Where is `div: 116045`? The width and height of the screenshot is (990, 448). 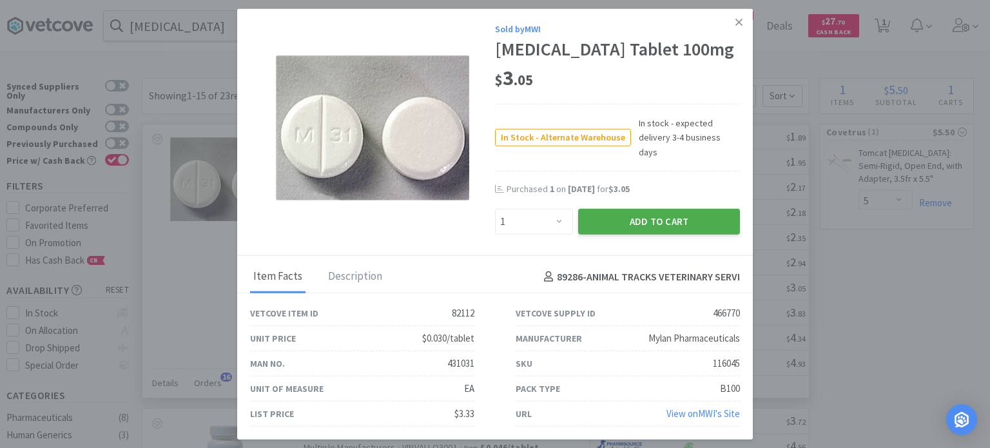 div: 116045 is located at coordinates (726, 363).